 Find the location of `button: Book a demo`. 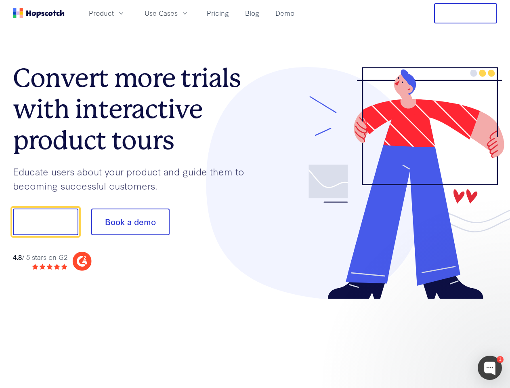

button: Book a demo is located at coordinates (130, 222).